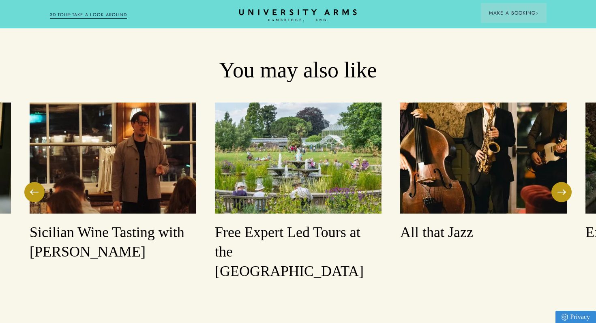 The width and height of the screenshot is (596, 323). I want to click on a: 3D TOUR:TAKE A LOOK AROUND, so click(88, 15).